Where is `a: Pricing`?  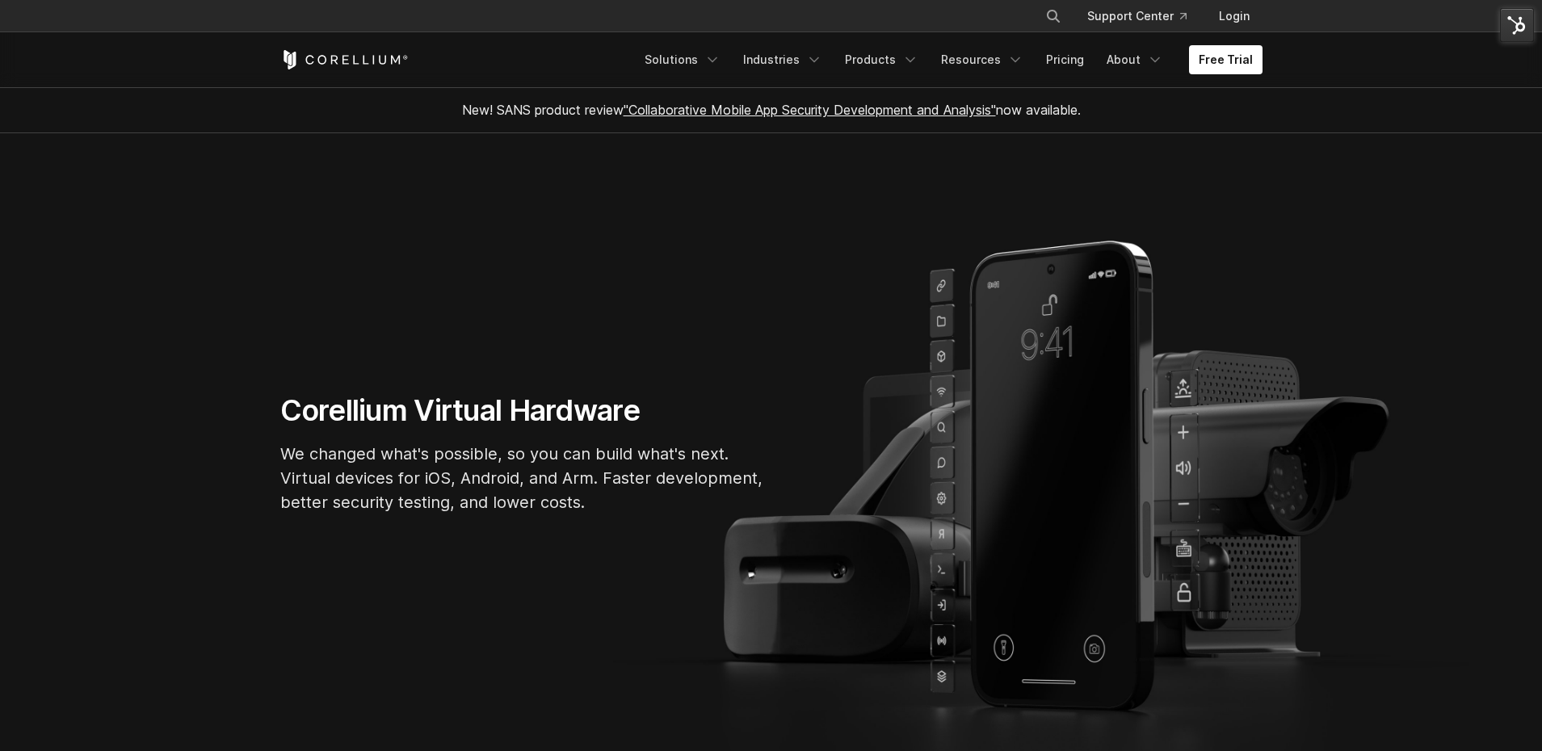
a: Pricing is located at coordinates (1065, 60).